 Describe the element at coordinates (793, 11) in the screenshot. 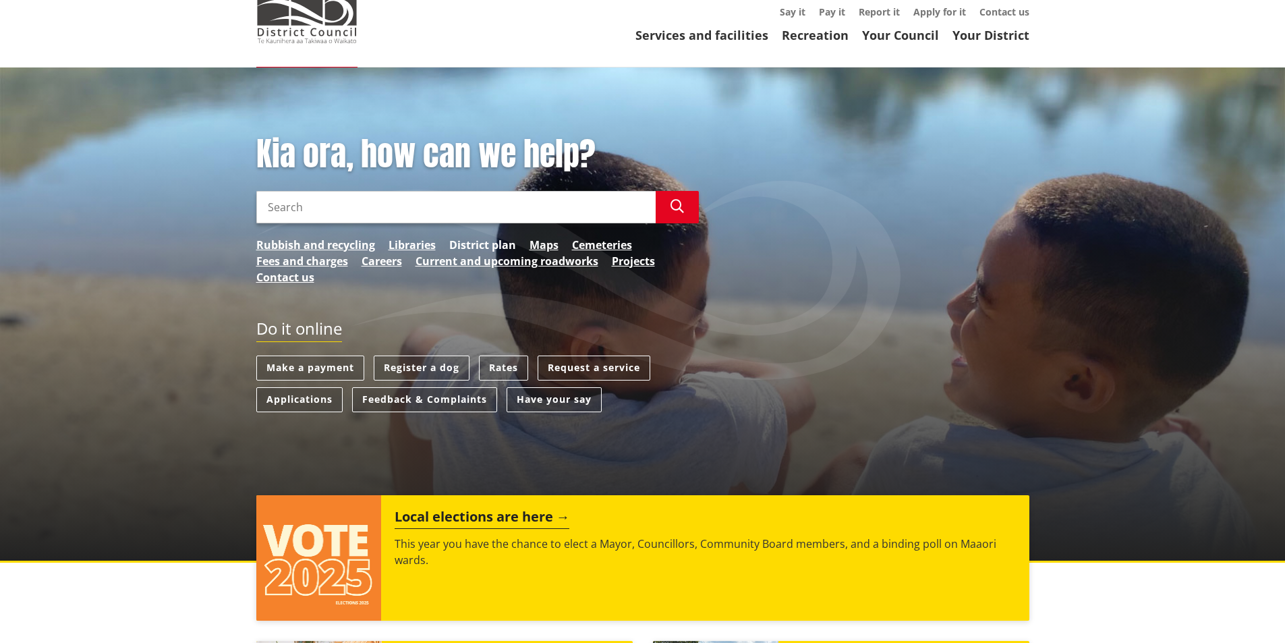

I see `a: Say it` at that location.